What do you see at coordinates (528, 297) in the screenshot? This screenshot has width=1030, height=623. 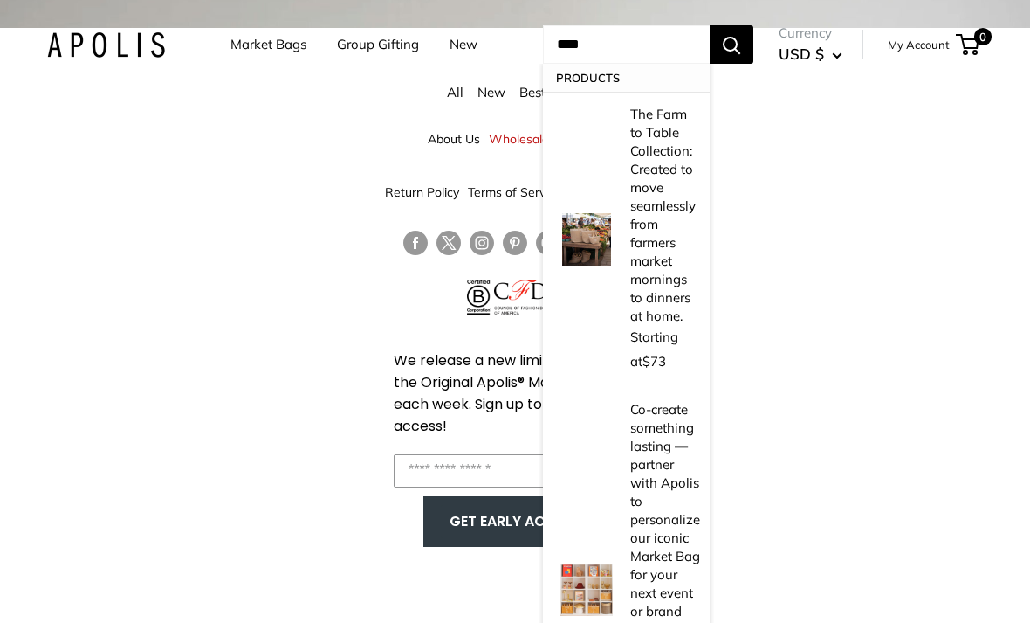 I see `img: Council of Fashion Designers of America Member` at bounding box center [528, 297].